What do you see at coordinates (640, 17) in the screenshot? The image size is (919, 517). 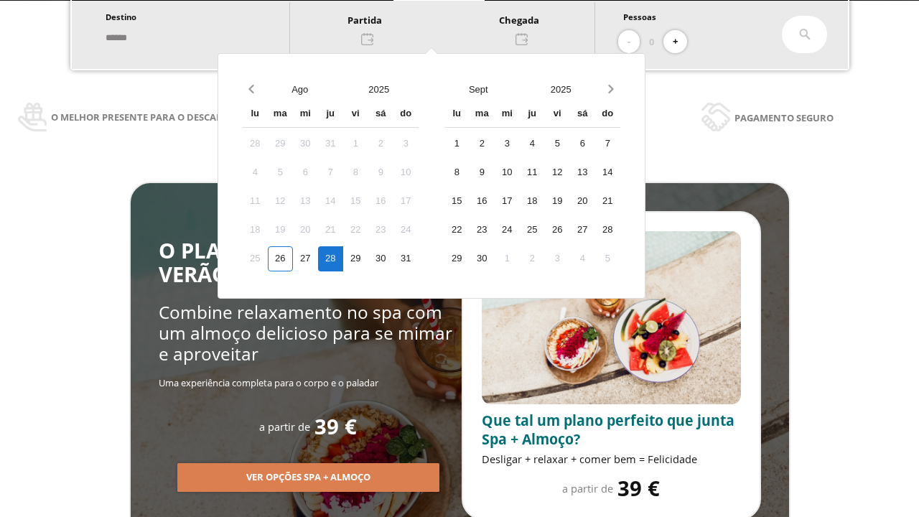 I see `span: Pessoas` at bounding box center [640, 17].